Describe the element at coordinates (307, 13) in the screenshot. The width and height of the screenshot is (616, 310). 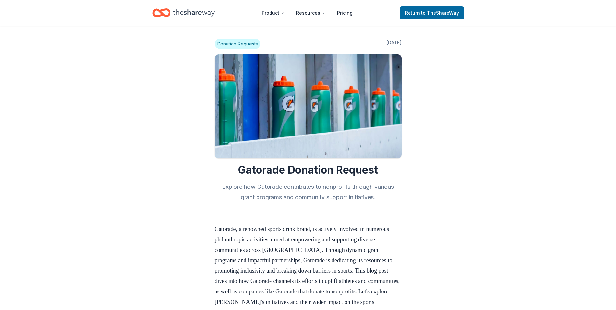
I see `nav: Main` at that location.